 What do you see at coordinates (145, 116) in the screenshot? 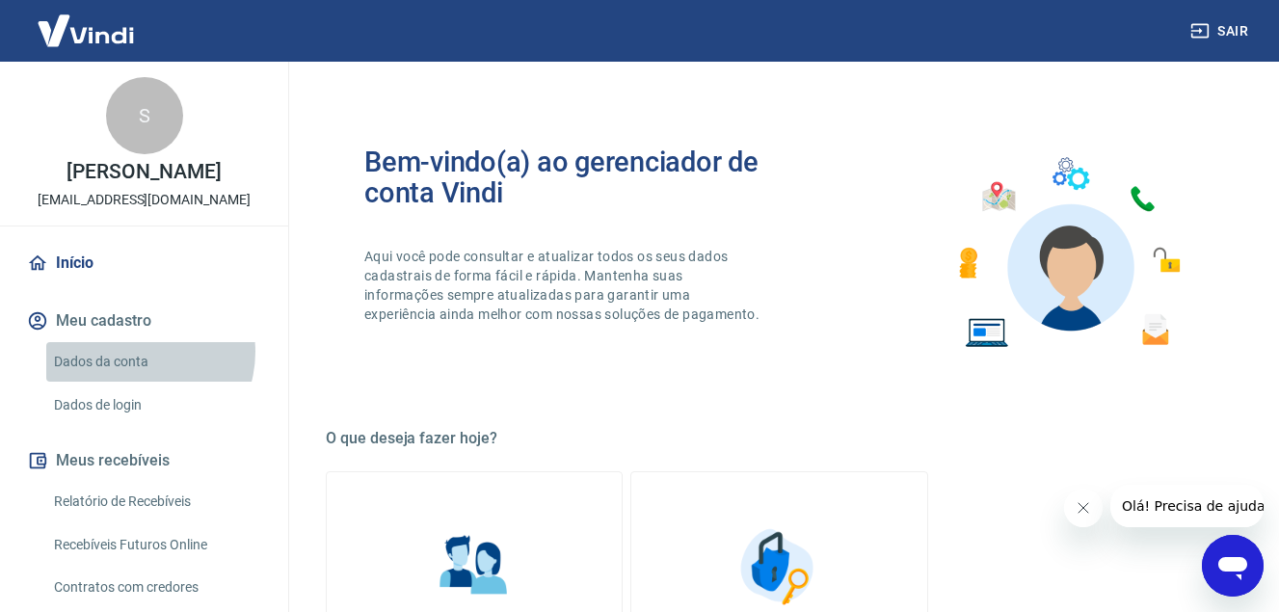
I see `div: S` at bounding box center [145, 116].